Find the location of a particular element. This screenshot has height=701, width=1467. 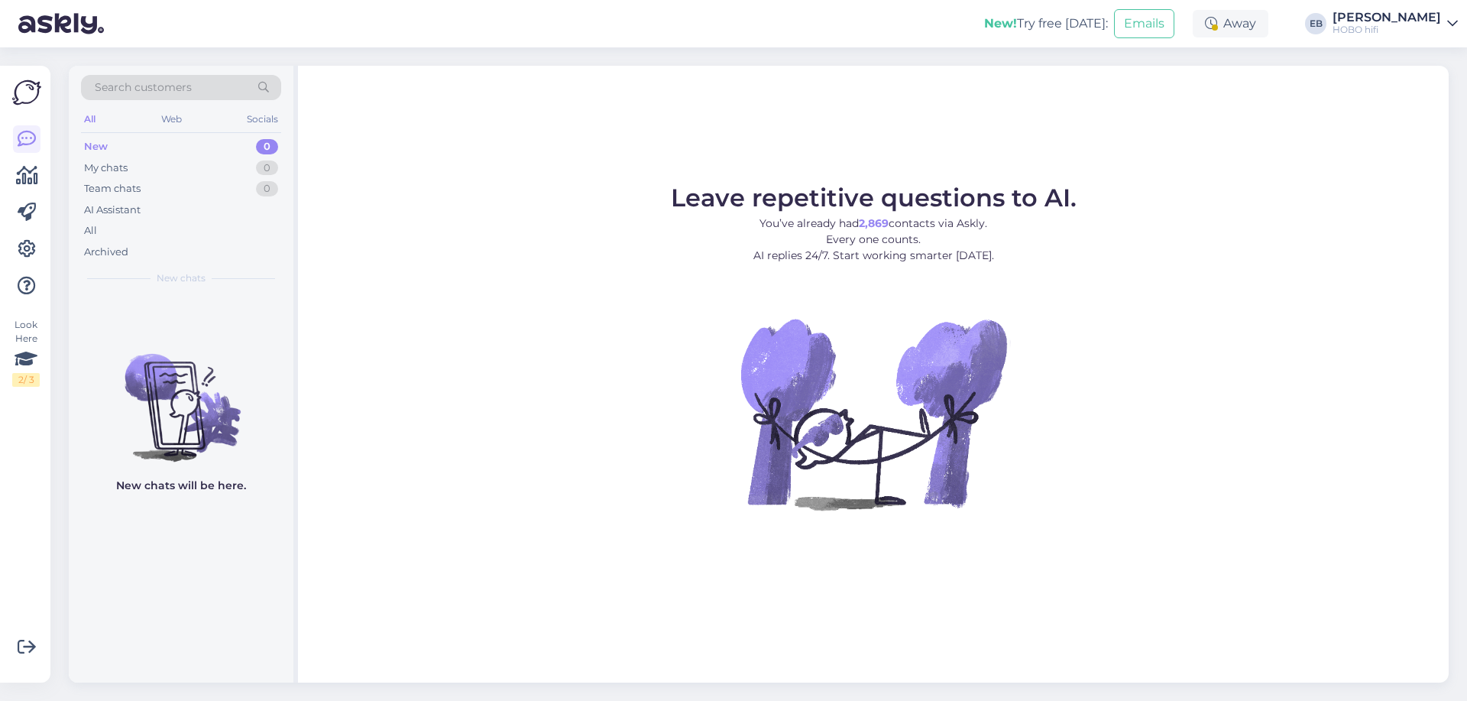

b: 2,869 is located at coordinates (874, 223).